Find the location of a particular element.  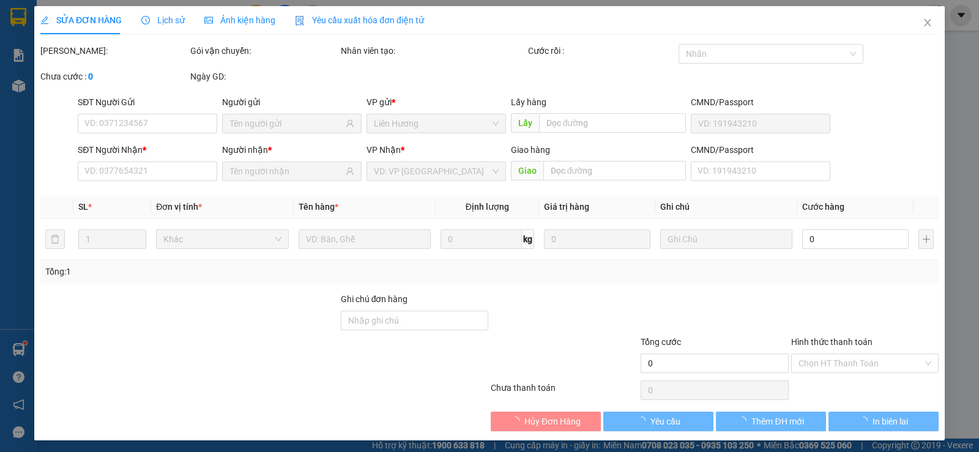

span: Giá trị hàng is located at coordinates (566, 207).